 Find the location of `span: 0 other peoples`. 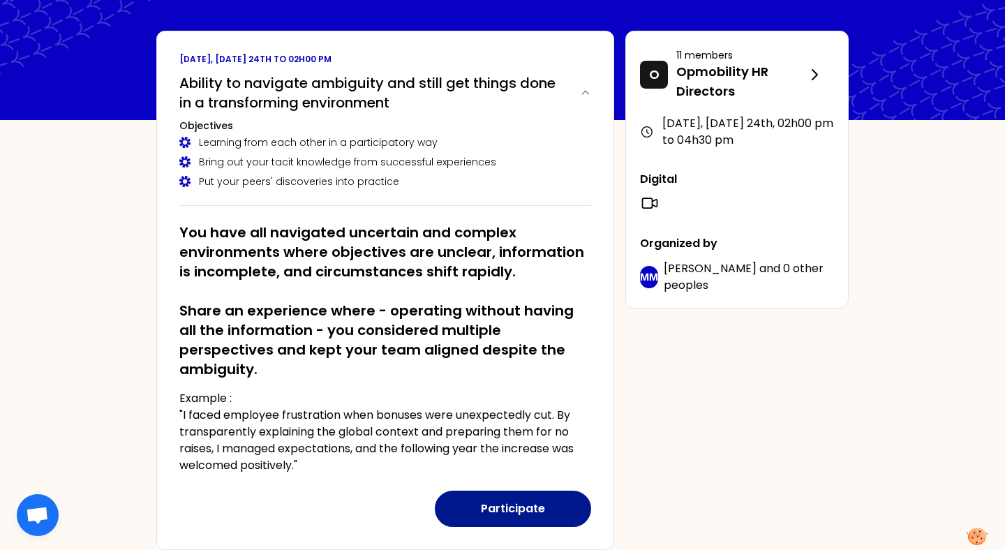

span: 0 other peoples is located at coordinates (743, 276).